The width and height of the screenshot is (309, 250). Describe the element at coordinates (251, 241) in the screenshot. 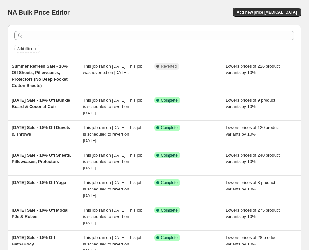

I see `span: Lowers prices of 28 product variants by 10%` at that location.